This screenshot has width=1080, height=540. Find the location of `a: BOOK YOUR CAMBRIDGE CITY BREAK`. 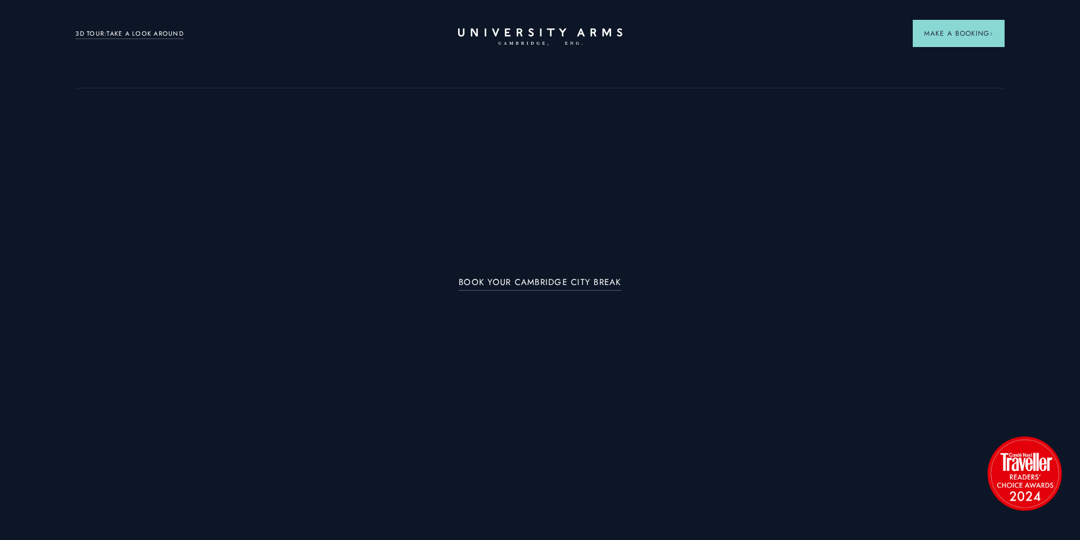

a: BOOK YOUR CAMBRIDGE CITY BREAK is located at coordinates (540, 284).